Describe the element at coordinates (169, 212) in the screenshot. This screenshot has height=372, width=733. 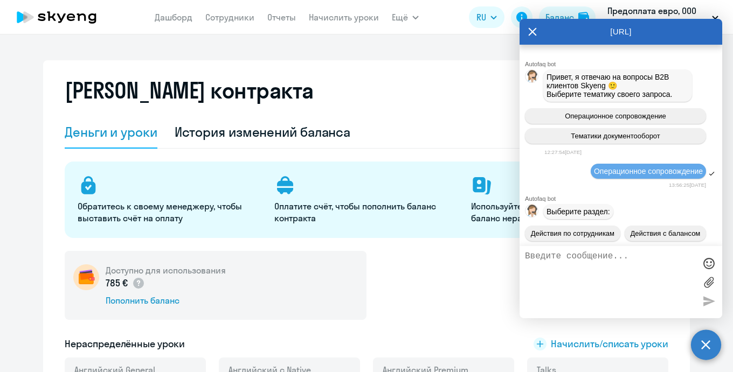
I see `p: Обратитесь к своему менеджеру, чтобы выставить счёт на оплату` at that location.